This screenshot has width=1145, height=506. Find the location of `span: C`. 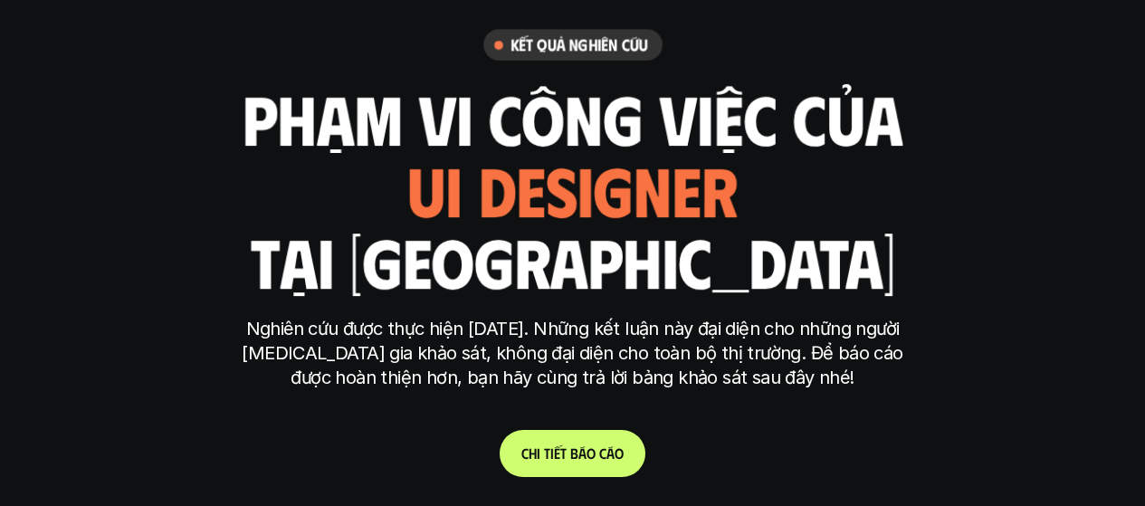

span: C is located at coordinates (525, 452).